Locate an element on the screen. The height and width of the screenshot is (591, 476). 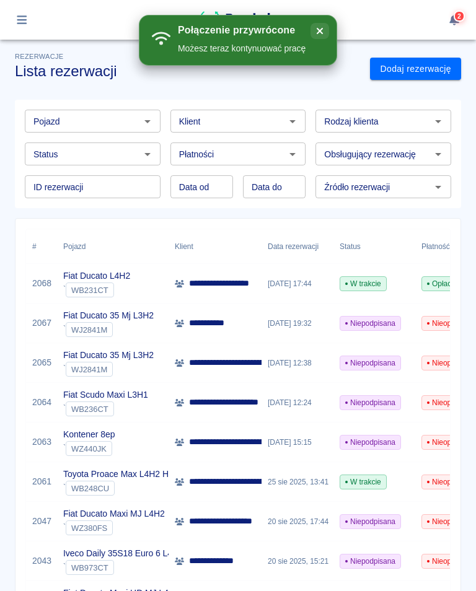
h3: Lista rezerwacji is located at coordinates (187, 71).